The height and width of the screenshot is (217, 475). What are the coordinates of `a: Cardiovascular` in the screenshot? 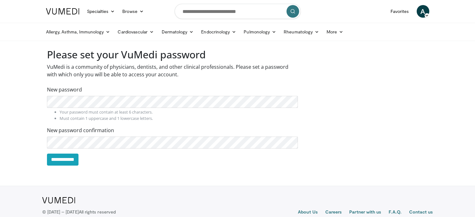 It's located at (136, 32).